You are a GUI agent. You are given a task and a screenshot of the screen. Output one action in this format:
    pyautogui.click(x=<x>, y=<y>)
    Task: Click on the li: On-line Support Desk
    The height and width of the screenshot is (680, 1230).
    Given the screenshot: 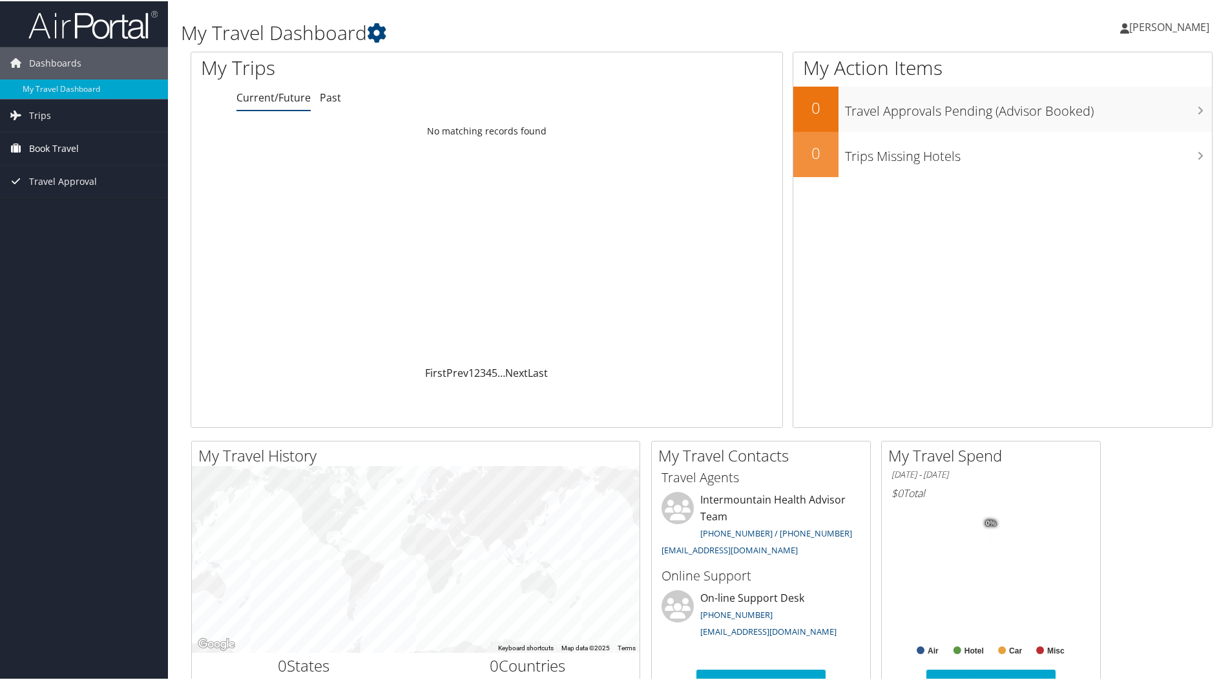 What is the action you would take?
    pyautogui.click(x=761, y=615)
    